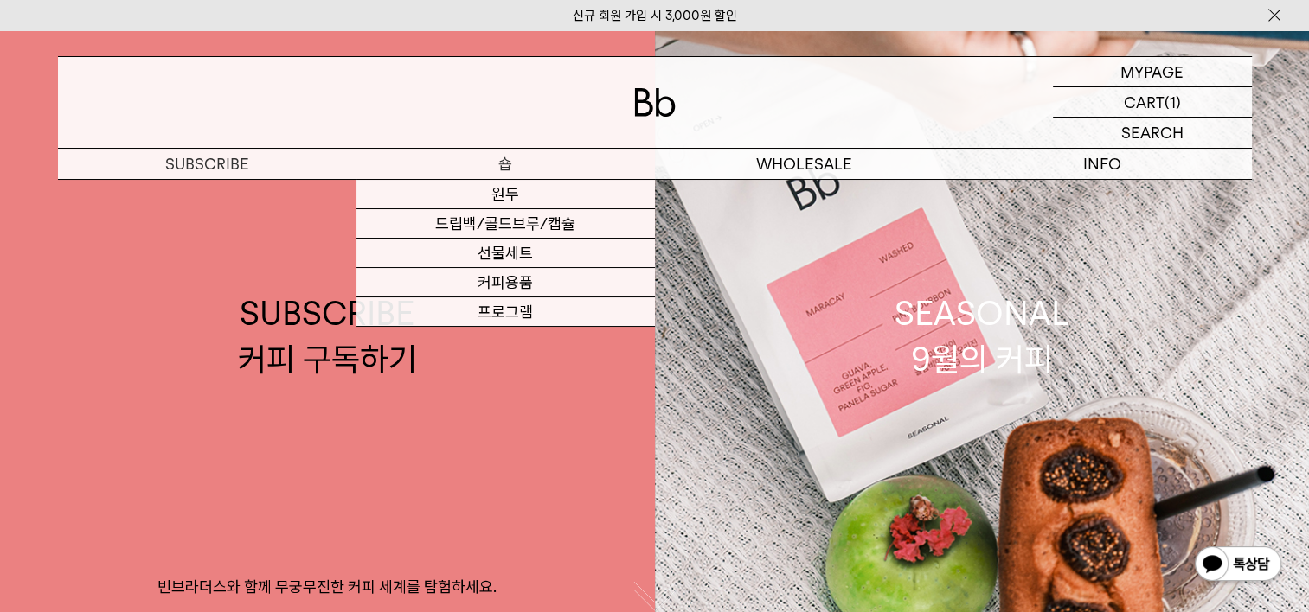 Image resolution: width=1309 pixels, height=612 pixels. Describe the element at coordinates (1172, 102) in the screenshot. I see `p: (1)` at that location.